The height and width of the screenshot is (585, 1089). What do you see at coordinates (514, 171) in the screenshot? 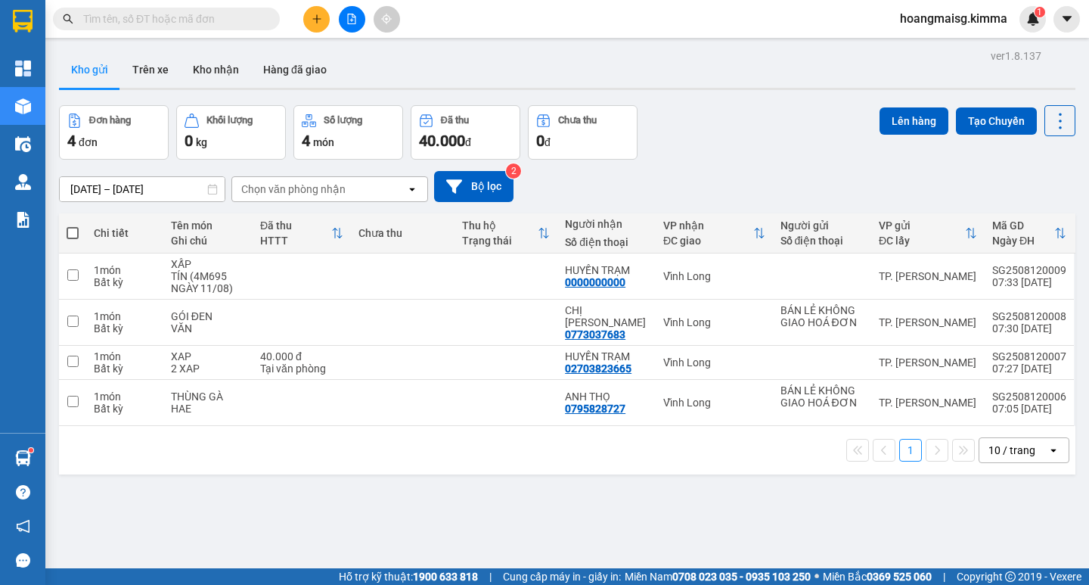
I see `sup: 2` at bounding box center [514, 171].